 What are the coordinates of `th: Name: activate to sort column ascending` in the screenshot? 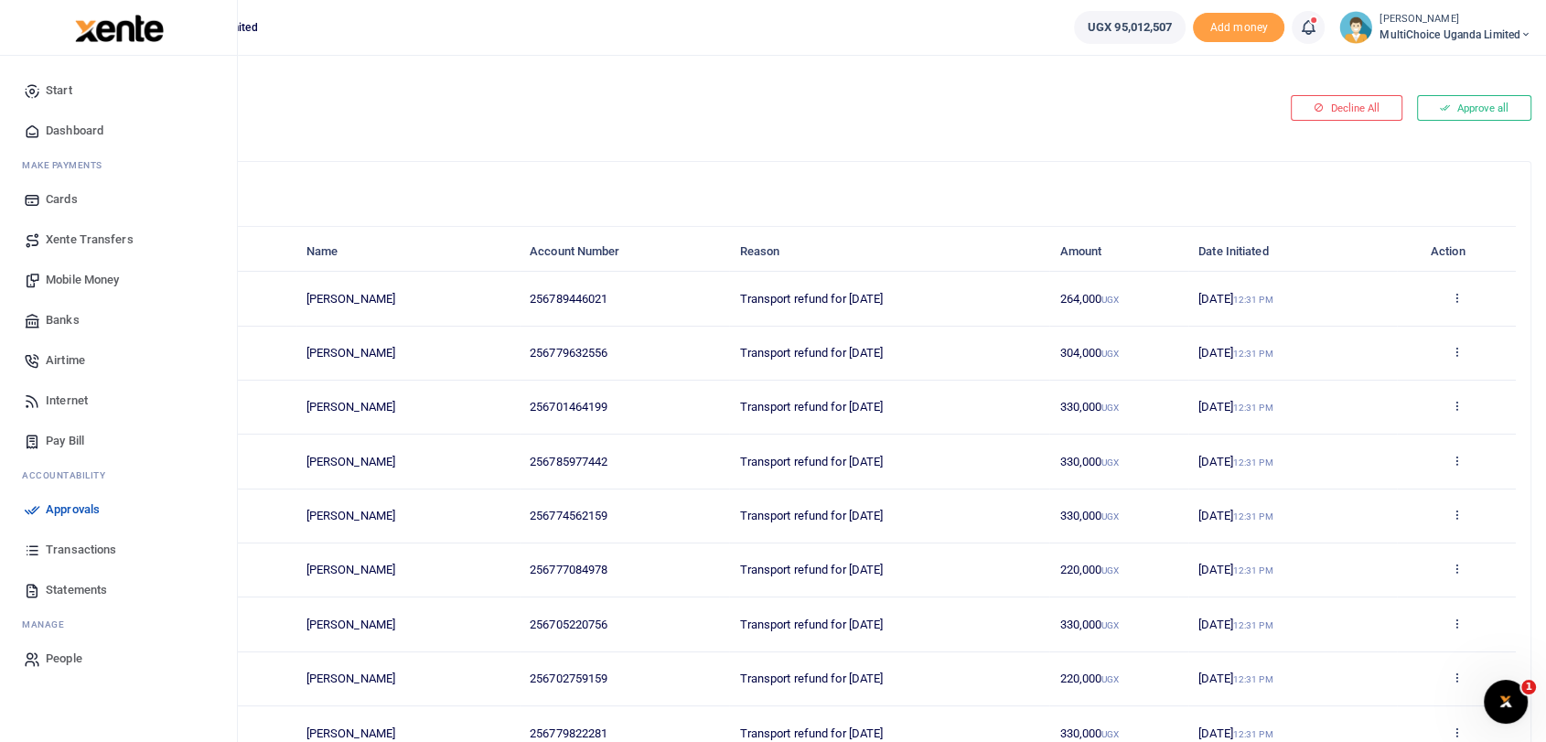 It's located at (408, 252).